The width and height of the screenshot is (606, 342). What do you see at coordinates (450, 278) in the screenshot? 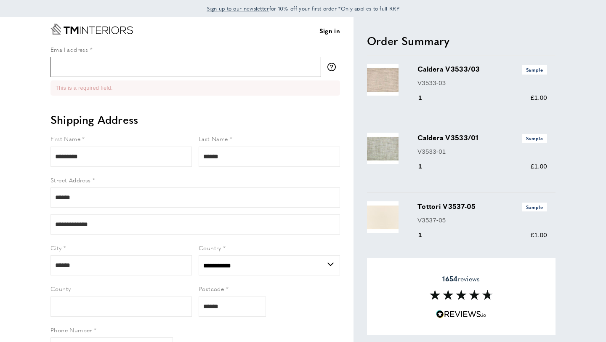
I see `strong: 1654` at bounding box center [450, 278].